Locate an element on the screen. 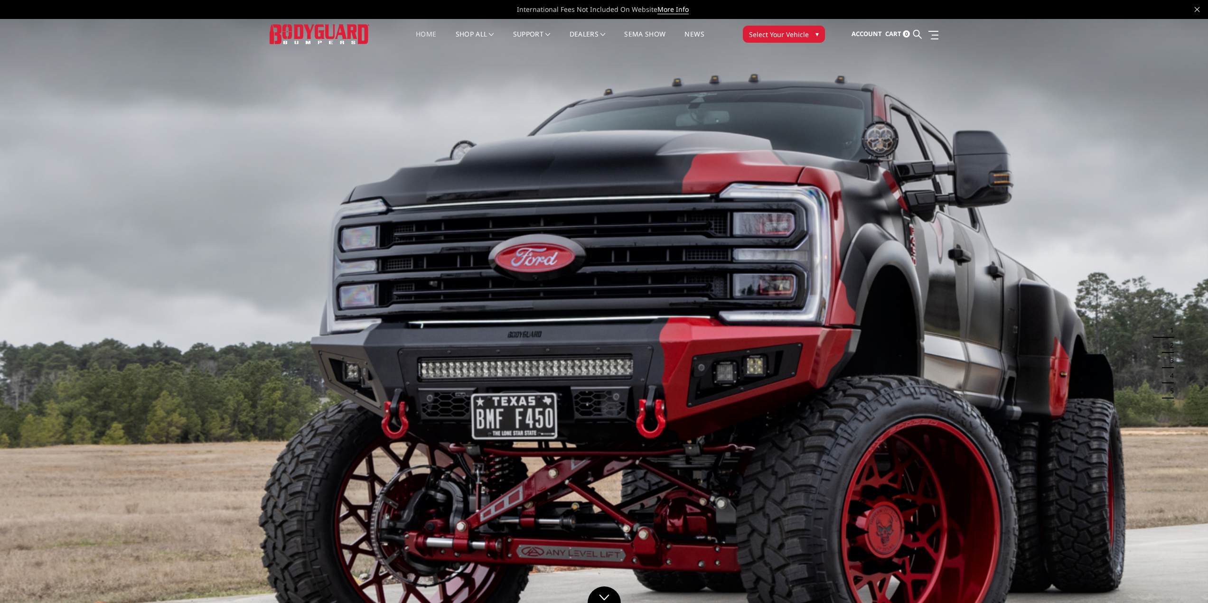 This screenshot has width=1208, height=603. a: Home is located at coordinates (426, 40).